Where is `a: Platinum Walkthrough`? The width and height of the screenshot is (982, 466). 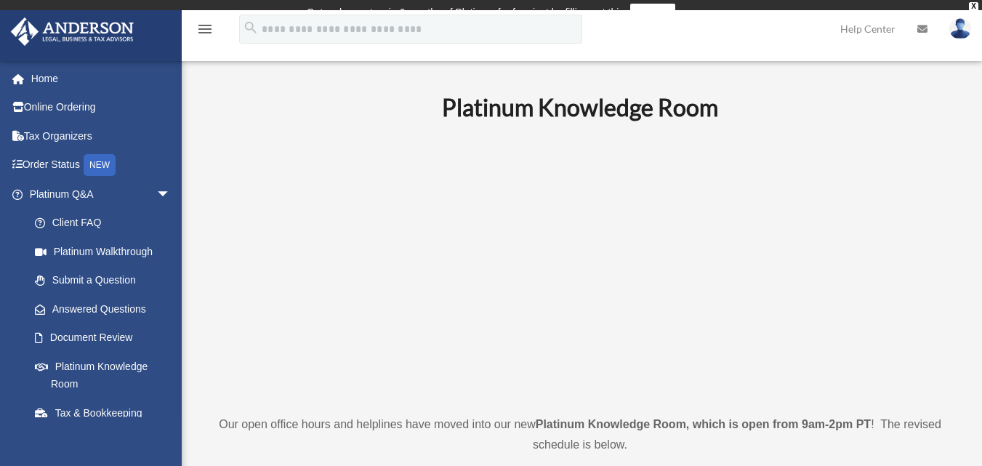
a: Platinum Walkthrough is located at coordinates (106, 252).